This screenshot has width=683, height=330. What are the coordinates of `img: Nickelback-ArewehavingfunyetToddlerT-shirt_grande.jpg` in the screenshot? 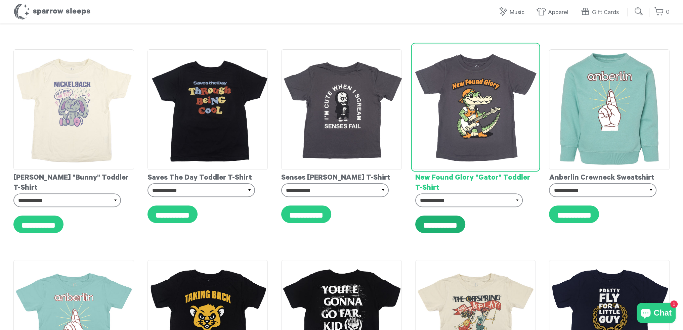 It's located at (74, 110).